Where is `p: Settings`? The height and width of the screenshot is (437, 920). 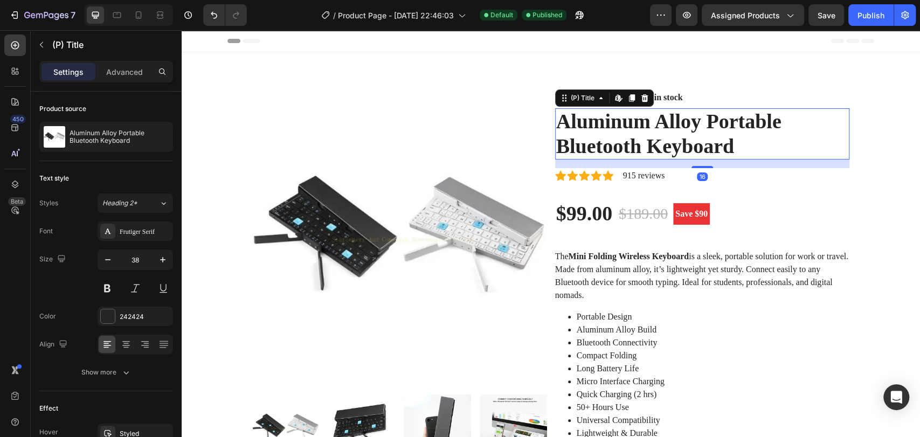 p: Settings is located at coordinates (68, 72).